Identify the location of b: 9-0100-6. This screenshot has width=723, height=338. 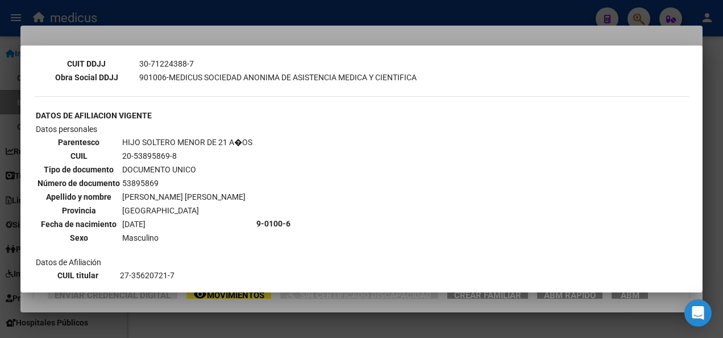
(273, 223).